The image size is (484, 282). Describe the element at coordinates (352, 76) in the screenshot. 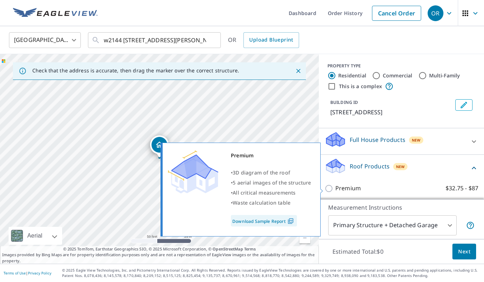

I see `label: Residential` at that location.